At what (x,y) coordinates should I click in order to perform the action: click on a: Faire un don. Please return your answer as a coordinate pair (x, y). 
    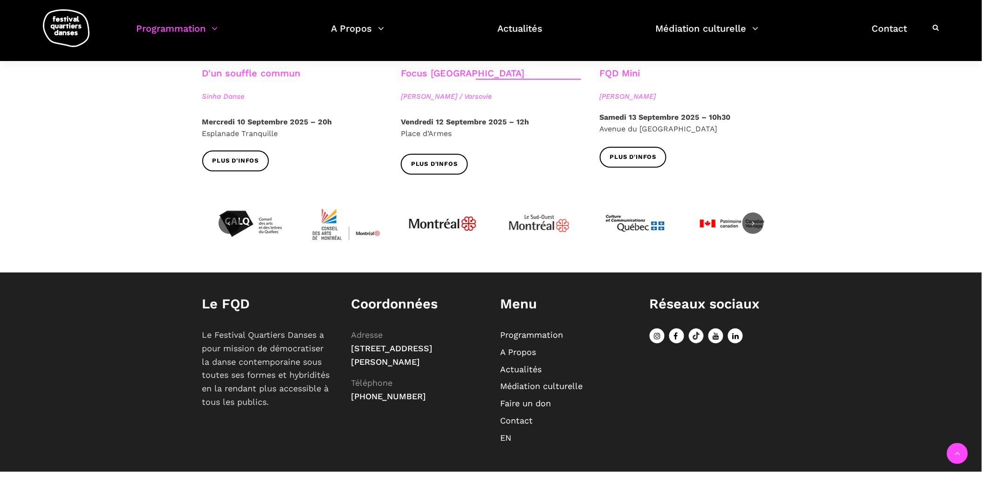
    Looking at the image, I should click on (526, 403).